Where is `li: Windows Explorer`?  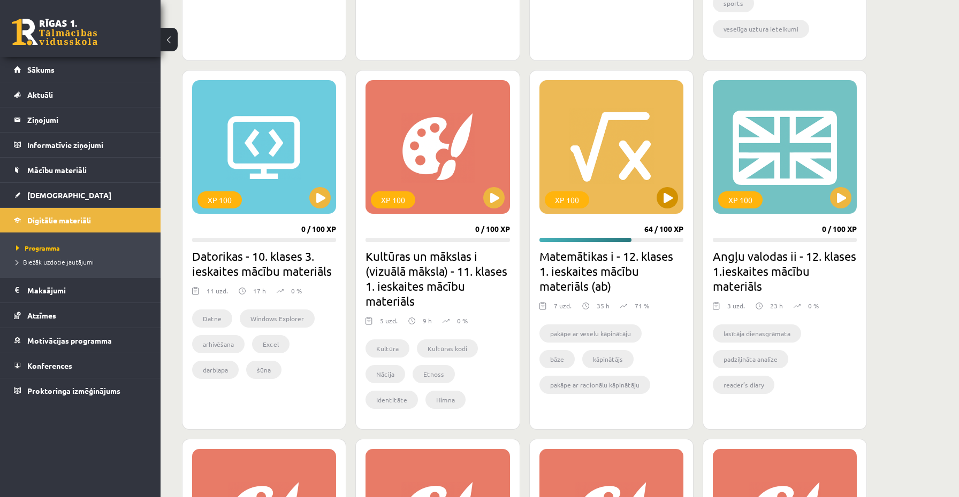
li: Windows Explorer is located at coordinates (277, 319).